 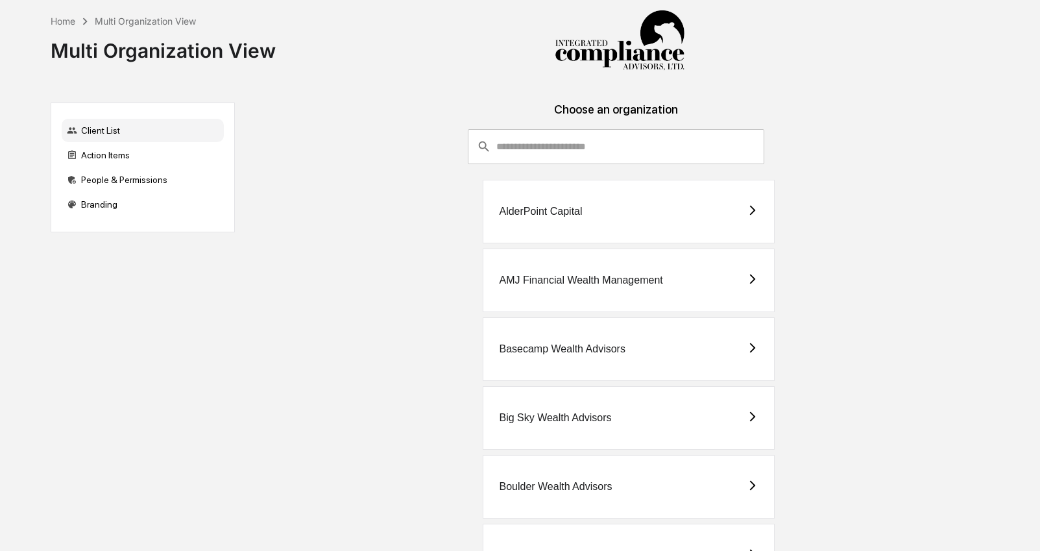 What do you see at coordinates (616, 147) in the screenshot?
I see `div: consultant-dashboard__filter-organizations-search-bar` at bounding box center [616, 147].